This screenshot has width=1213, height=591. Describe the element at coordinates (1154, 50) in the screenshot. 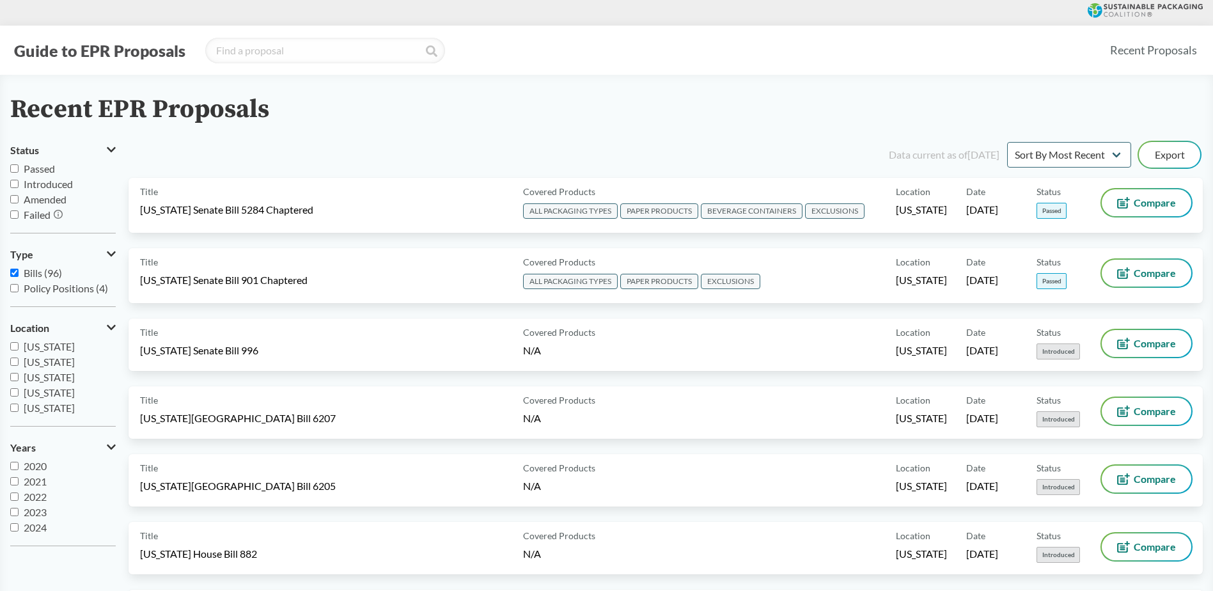

I see `a: Recent Proposals` at that location.